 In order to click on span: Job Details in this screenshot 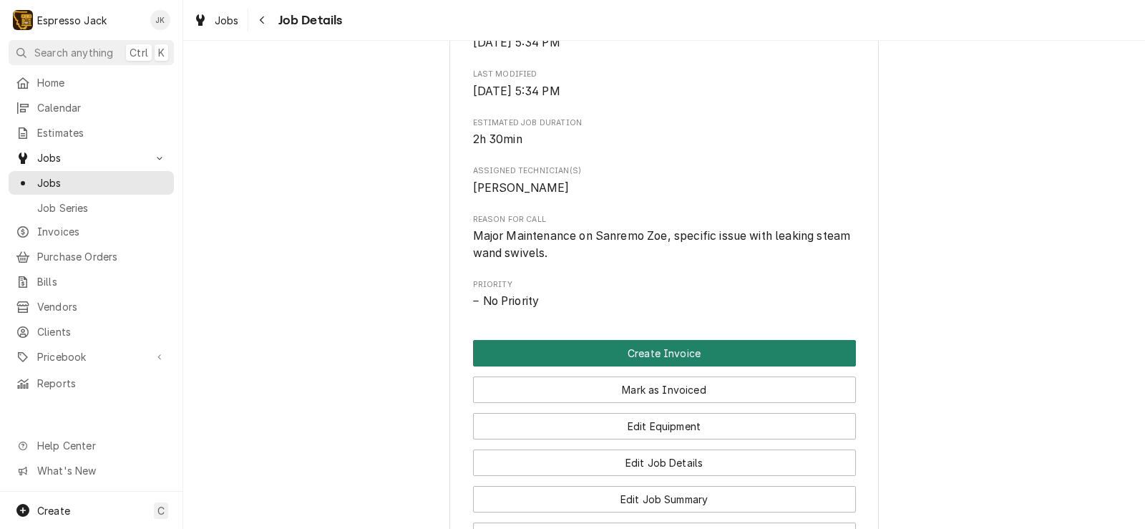, I will do `click(308, 20)`.